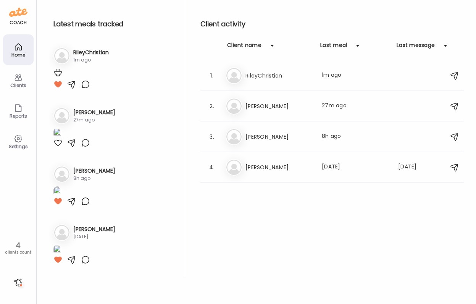 Image resolution: width=476 pixels, height=304 pixels. What do you see at coordinates (18, 245) in the screenshot?
I see `div: 4` at bounding box center [18, 245].